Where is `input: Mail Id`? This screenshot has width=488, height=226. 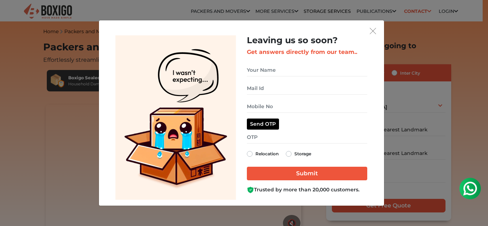
input: Mail Id is located at coordinates (307, 88).